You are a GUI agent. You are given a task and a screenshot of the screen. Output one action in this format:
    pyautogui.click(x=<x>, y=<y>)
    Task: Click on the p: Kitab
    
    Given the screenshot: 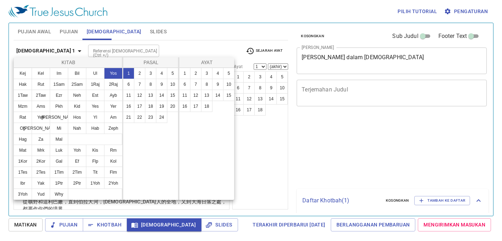 What is the action you would take?
    pyautogui.click(x=68, y=62)
    